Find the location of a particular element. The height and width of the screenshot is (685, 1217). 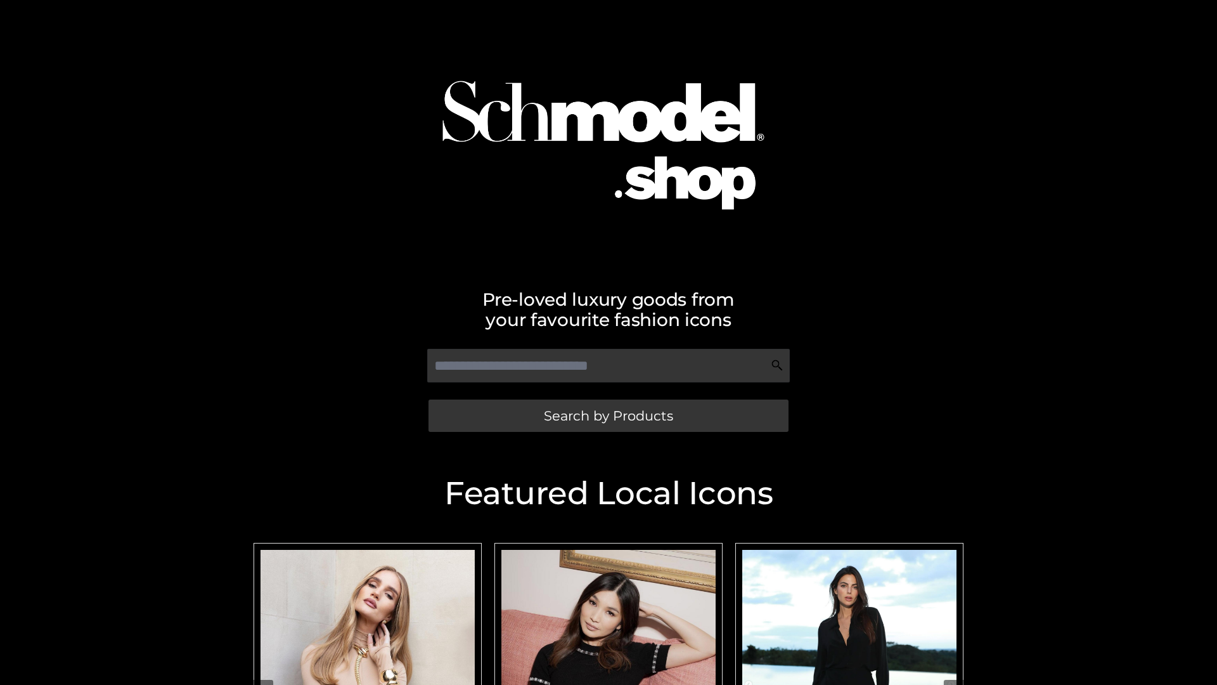

h2: Featured Local Icons​ is located at coordinates (609, 493).